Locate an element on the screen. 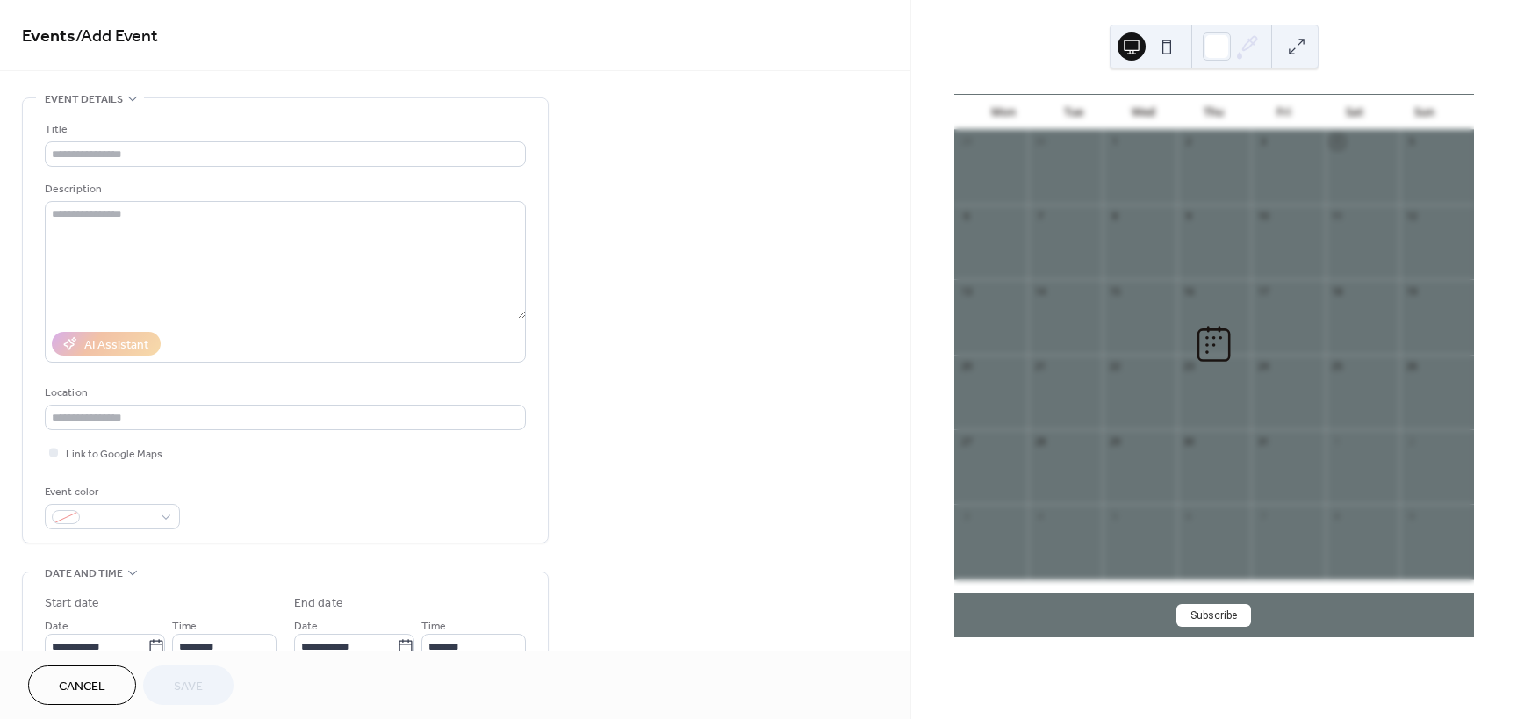 The image size is (1517, 719). div: Start date is located at coordinates (72, 603).